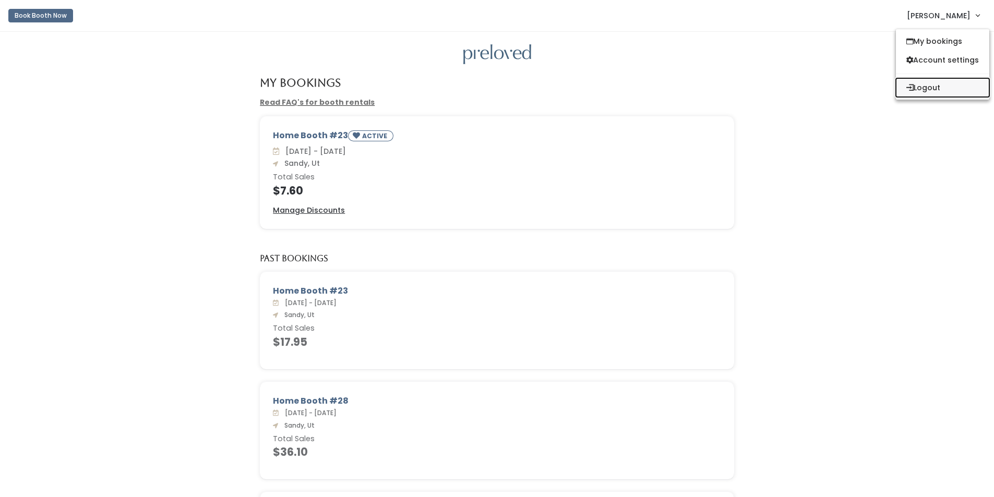 Image resolution: width=994 pixels, height=497 pixels. I want to click on a: Manage Discounts, so click(309, 210).